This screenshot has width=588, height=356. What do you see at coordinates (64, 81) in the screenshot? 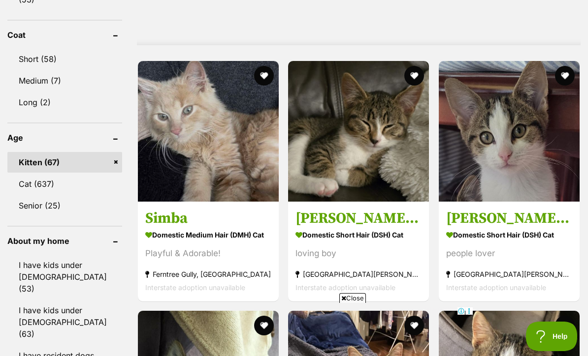
I see `a: Medium (7)` at bounding box center [64, 81].